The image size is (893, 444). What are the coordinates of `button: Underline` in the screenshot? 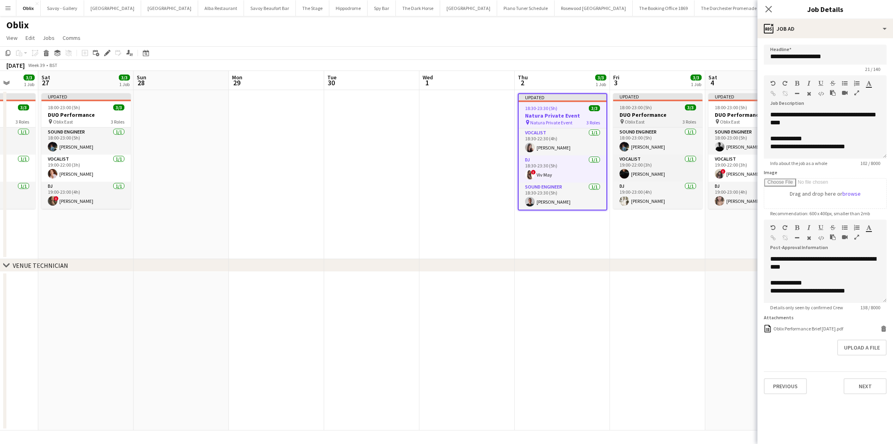 It's located at (821, 83).